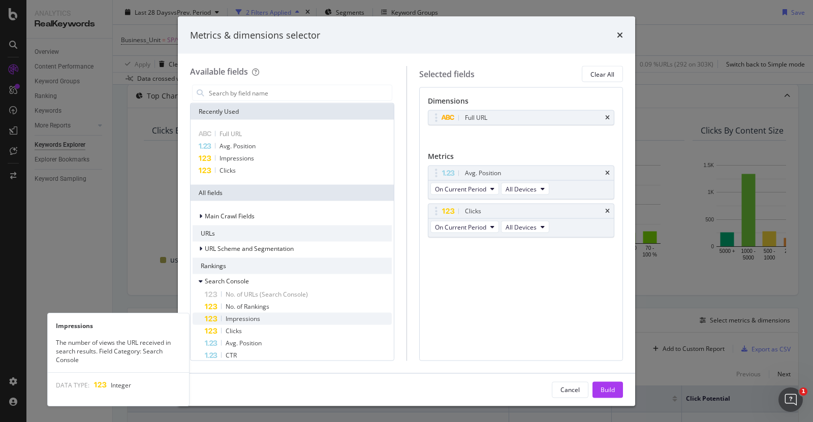 The image size is (813, 422). I want to click on div: ClickstimesOn Current PeriodAll Devices, so click(522, 221).